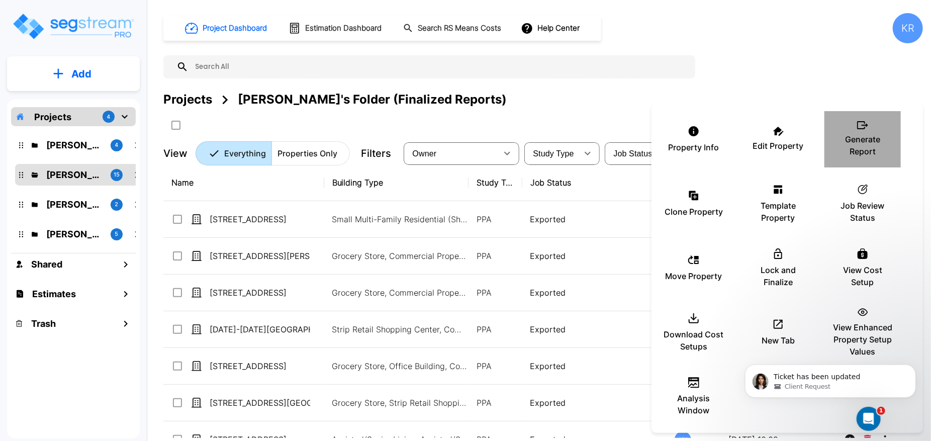 The height and width of the screenshot is (441, 931). Describe the element at coordinates (862, 145) in the screenshot. I see `p: Generate Report` at that location.